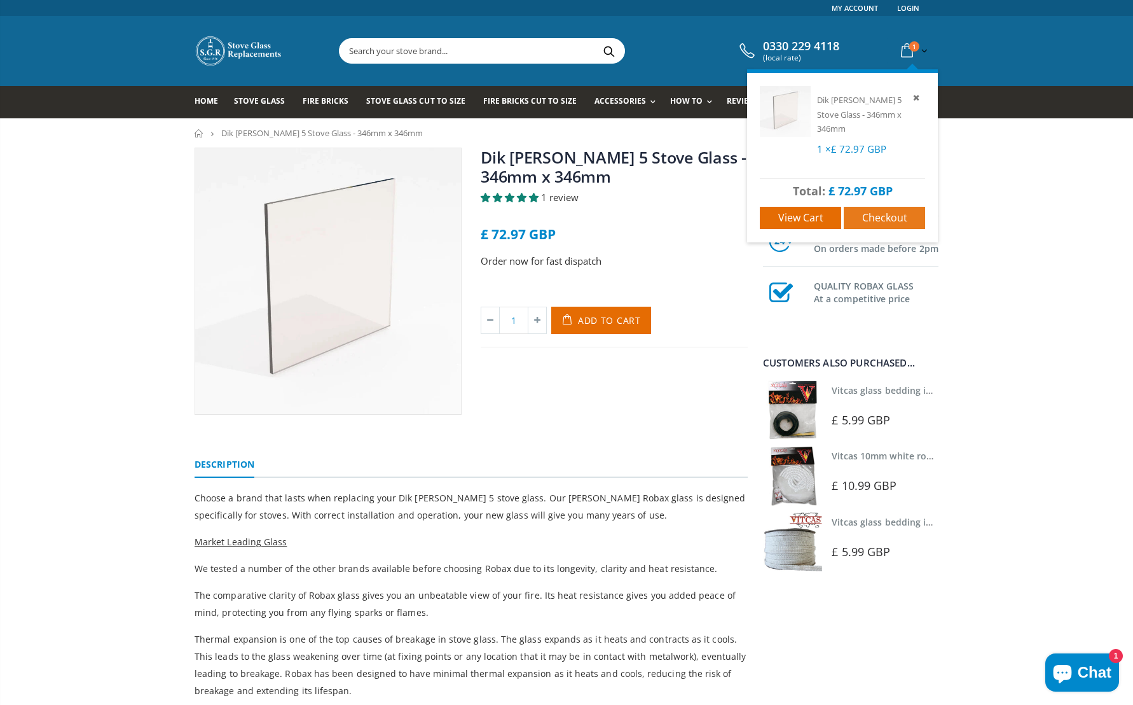  I want to click on span: 0330 229 4118, so click(801, 46).